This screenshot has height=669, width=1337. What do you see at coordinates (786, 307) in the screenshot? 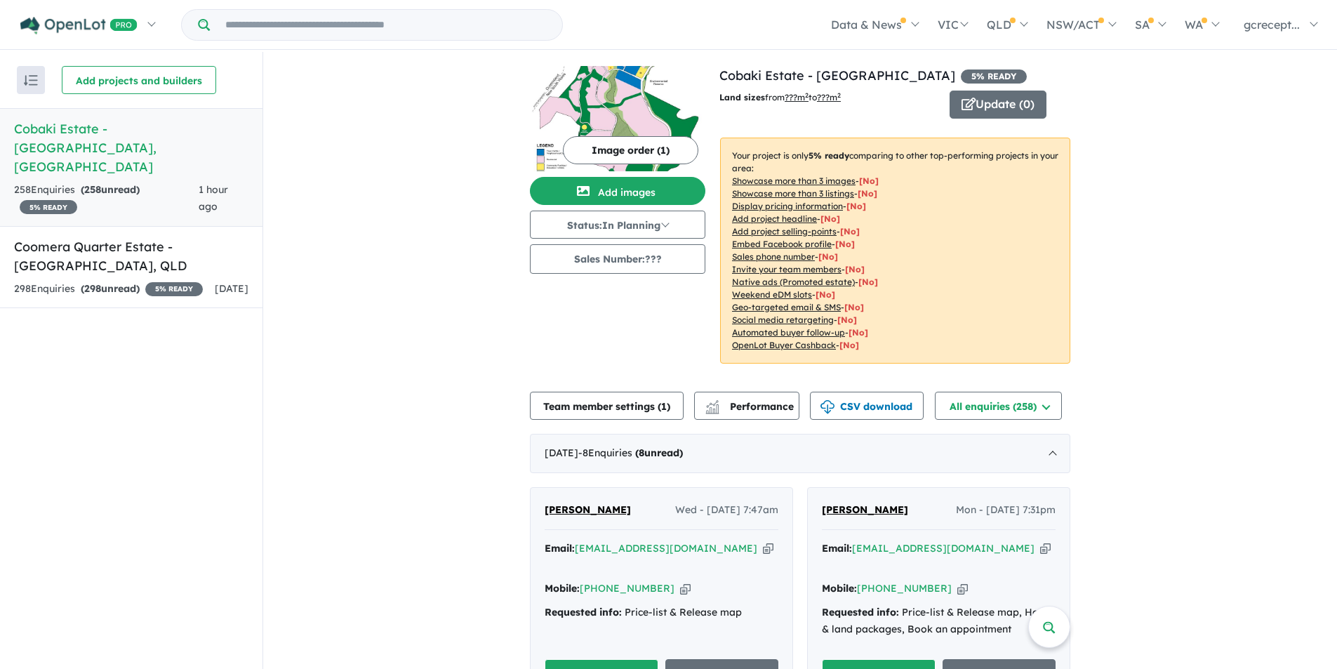
I see `u: Geo-targeted email & SMS` at bounding box center [786, 307].